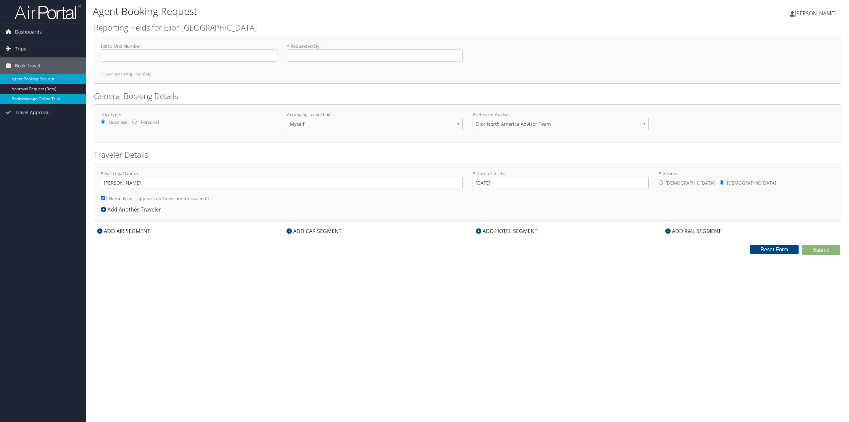 This screenshot has width=849, height=422. What do you see at coordinates (189, 114) in the screenshot?
I see `label: Trip Type:` at bounding box center [189, 114].